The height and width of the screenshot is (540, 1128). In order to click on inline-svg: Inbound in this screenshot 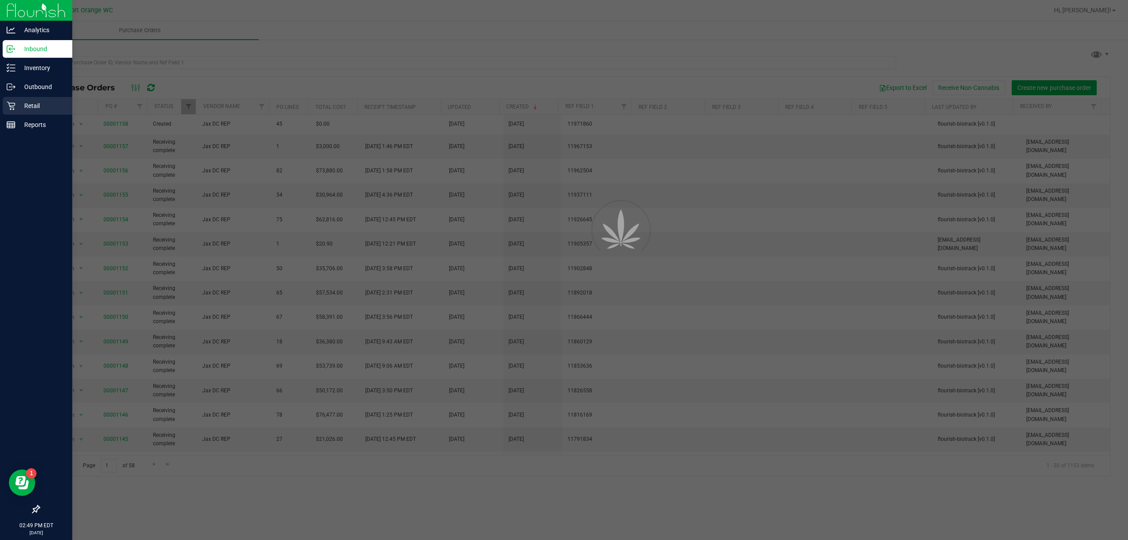, I will do `click(11, 49)`.